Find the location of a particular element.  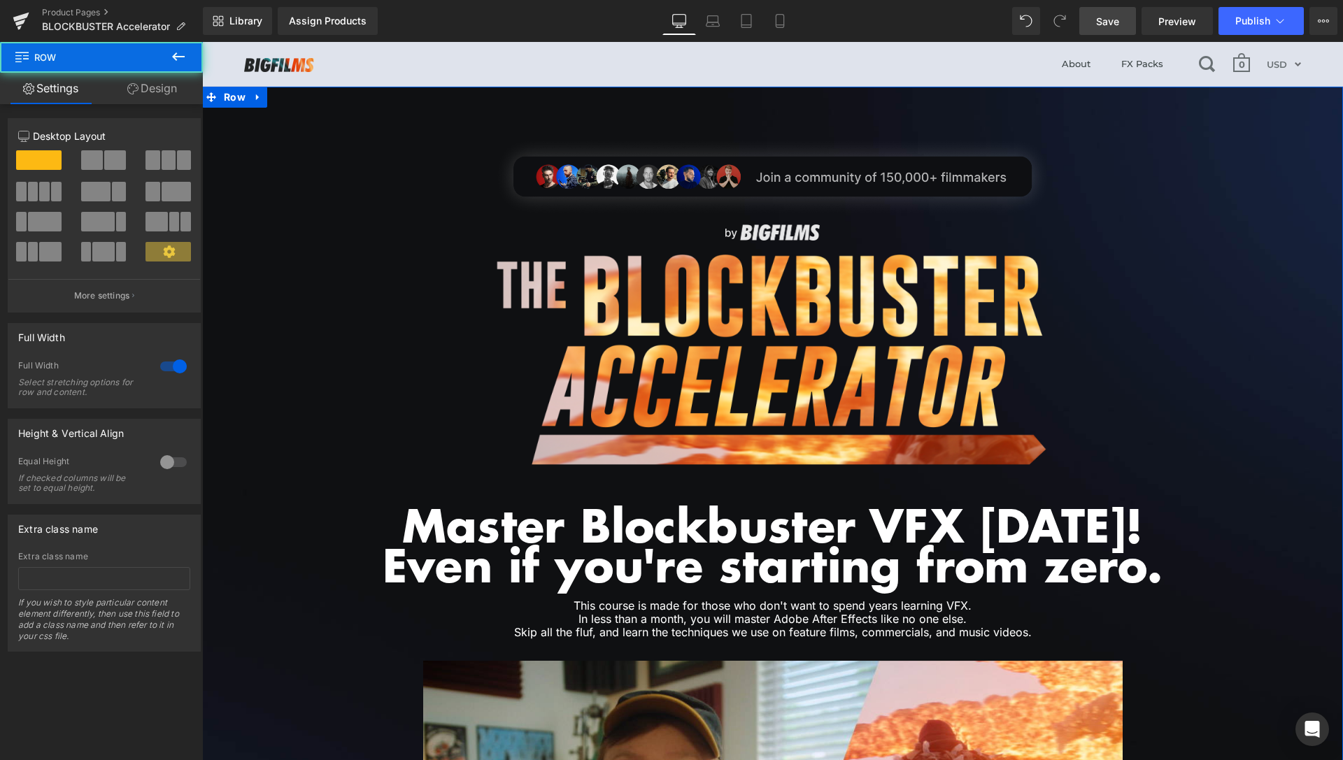

div: Open Intercom Messenger is located at coordinates (1312, 729).